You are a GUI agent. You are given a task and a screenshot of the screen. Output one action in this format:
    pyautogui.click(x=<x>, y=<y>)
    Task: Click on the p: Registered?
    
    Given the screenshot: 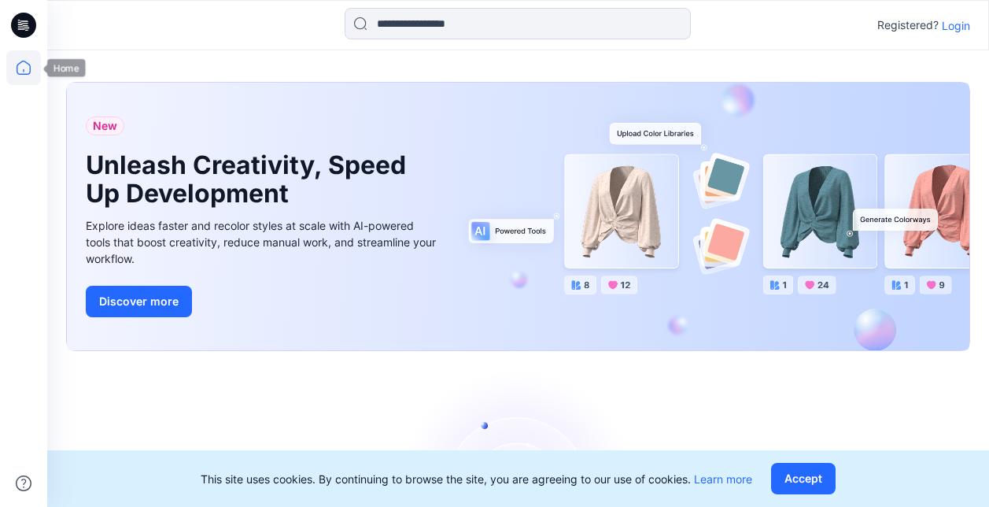 What is the action you would take?
    pyautogui.click(x=908, y=25)
    